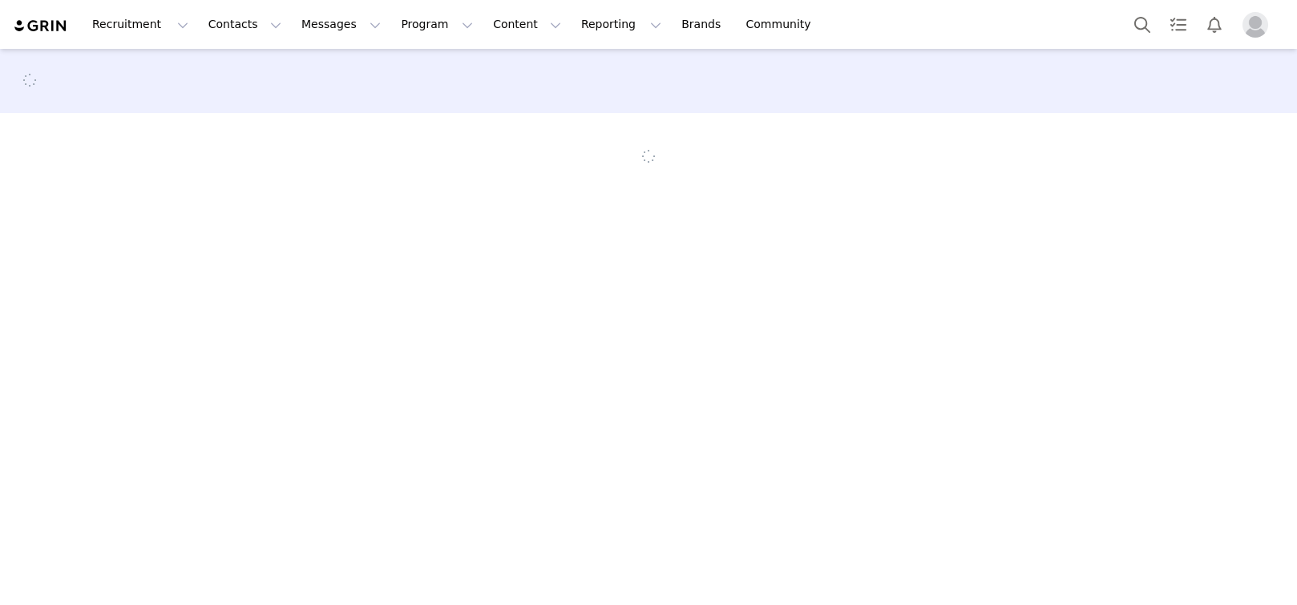 This screenshot has height=605, width=1297. What do you see at coordinates (1255, 25) in the screenshot?
I see `img: placeholder-profile.jpg` at bounding box center [1255, 25].